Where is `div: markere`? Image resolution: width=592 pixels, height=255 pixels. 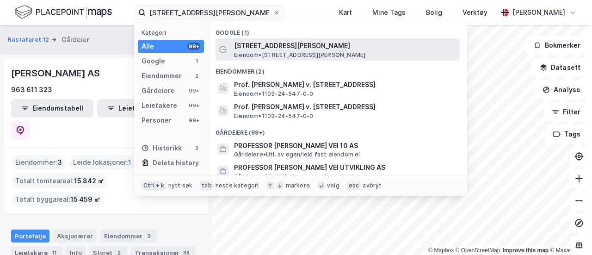 div: markere is located at coordinates (298, 185).